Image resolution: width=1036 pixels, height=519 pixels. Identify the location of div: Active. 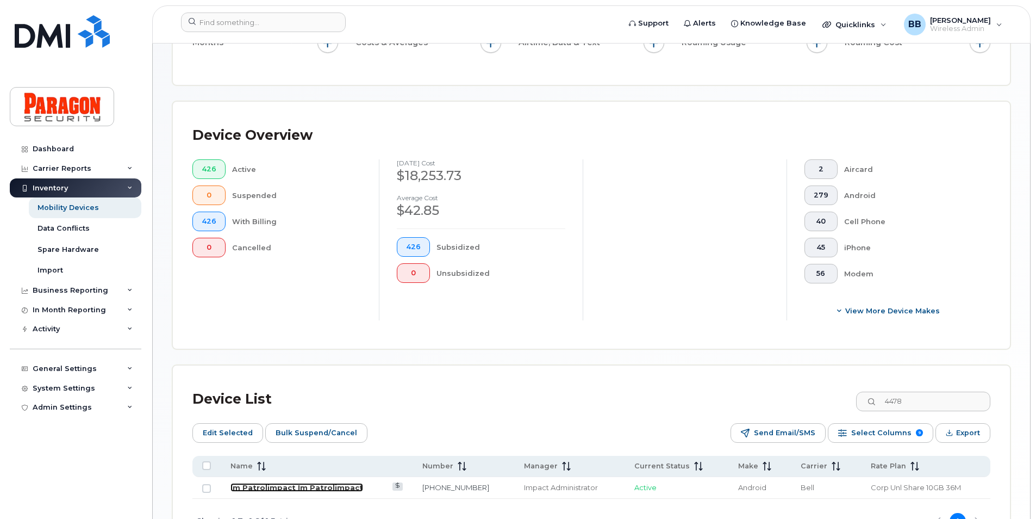
(297, 169).